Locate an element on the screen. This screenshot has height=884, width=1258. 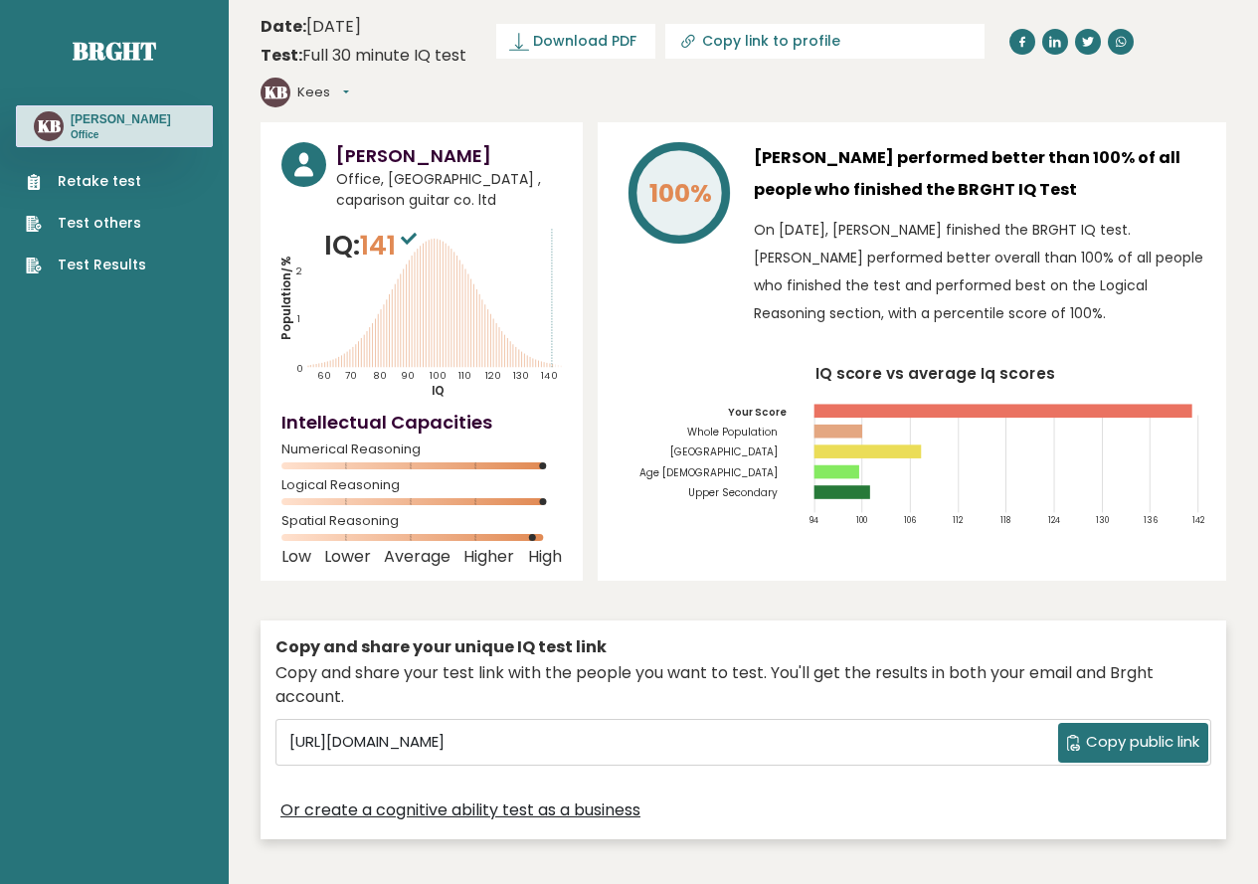
tspan: 2 is located at coordinates (299, 271).